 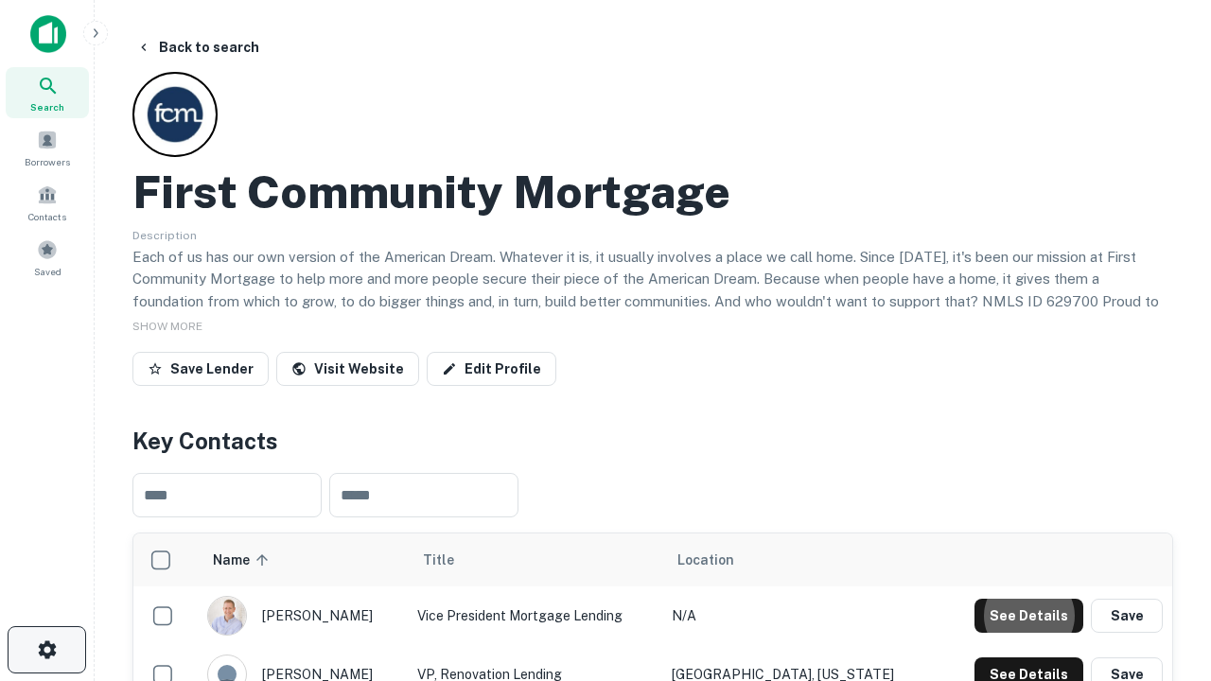 I want to click on a: Visit Website, so click(x=347, y=369).